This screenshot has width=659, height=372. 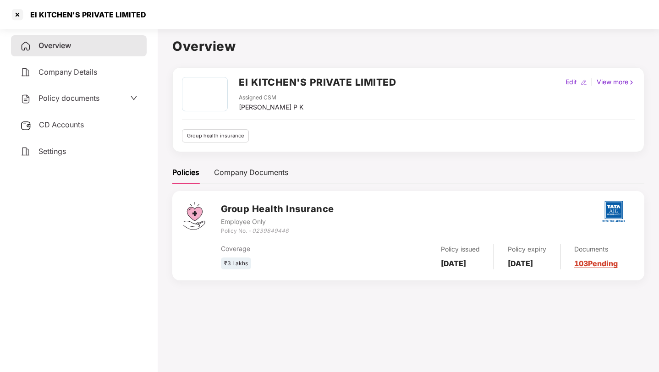 I want to click on div: Policies, so click(x=185, y=172).